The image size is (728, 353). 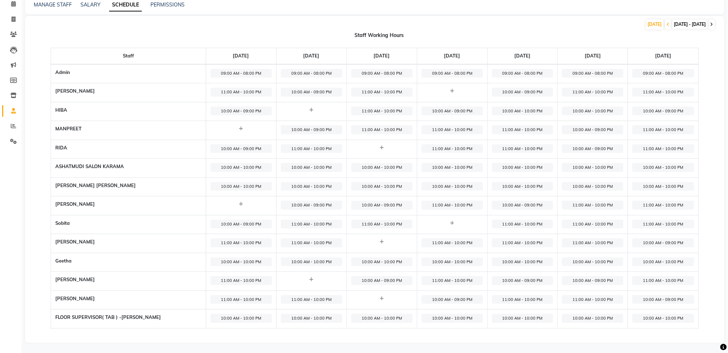 What do you see at coordinates (128, 225) in the screenshot?
I see `th: Sobita` at bounding box center [128, 225].